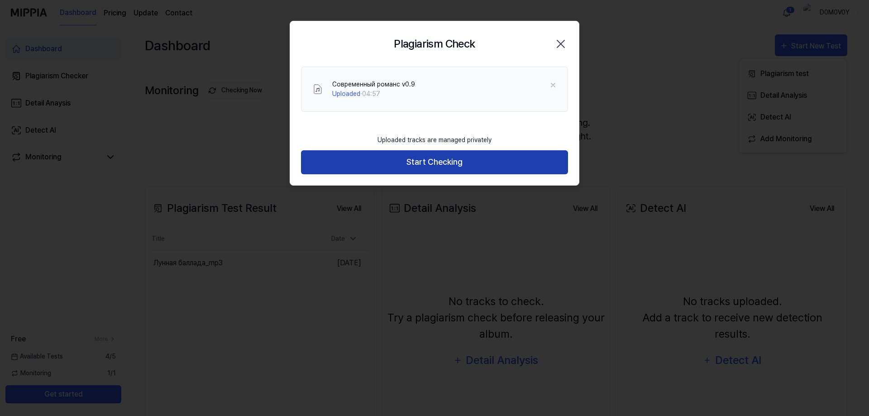  What do you see at coordinates (434, 44) in the screenshot?
I see `h2: Plagiarism Check` at bounding box center [434, 44].